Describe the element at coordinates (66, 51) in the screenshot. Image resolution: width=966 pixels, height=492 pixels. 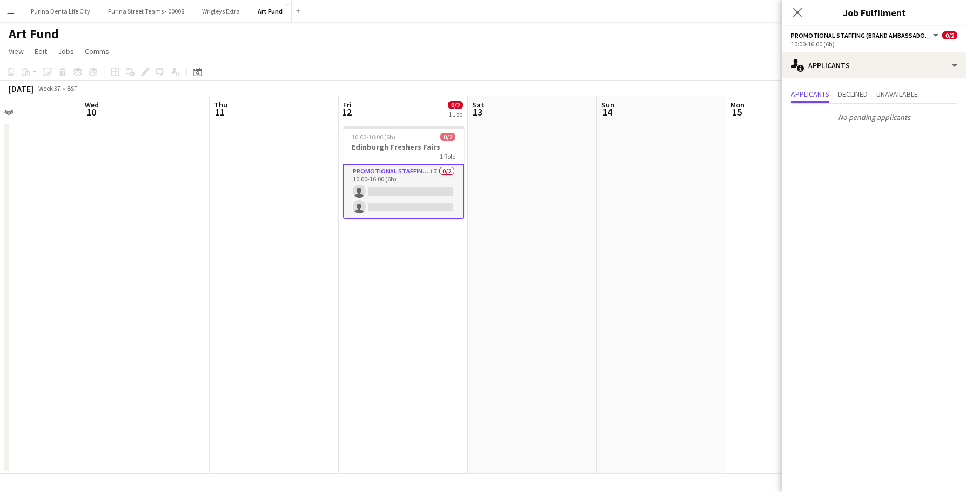
I see `a: Jobs` at that location.